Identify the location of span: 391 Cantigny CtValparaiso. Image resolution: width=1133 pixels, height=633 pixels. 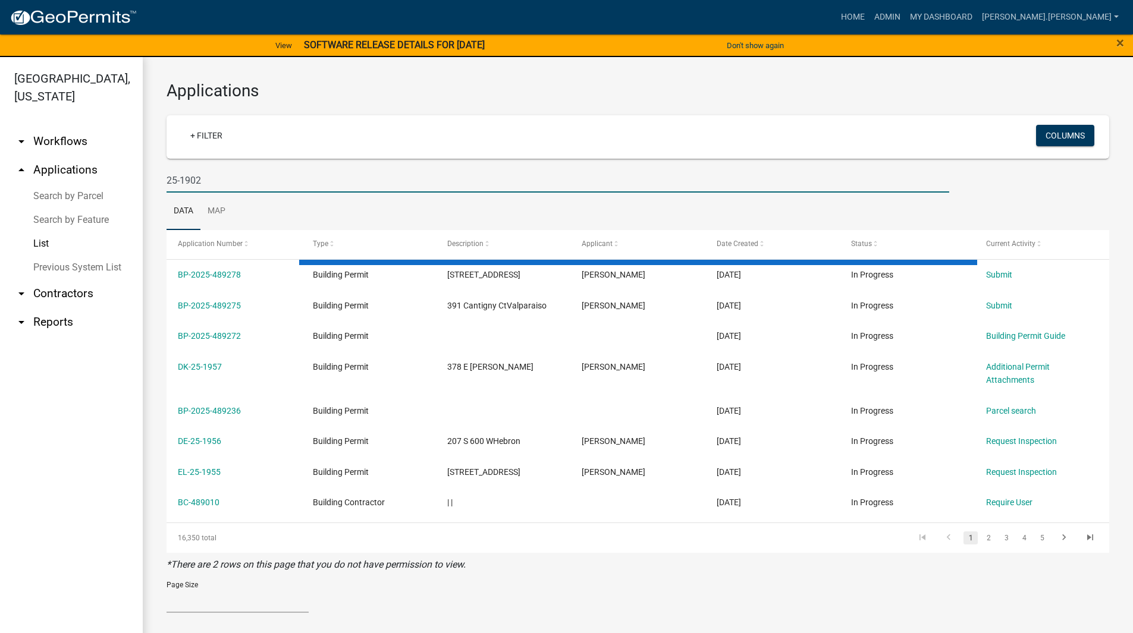
(497, 306).